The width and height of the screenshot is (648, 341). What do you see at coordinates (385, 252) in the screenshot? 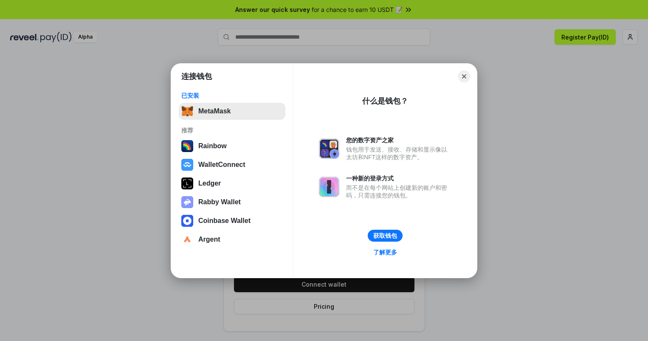
I see `div: 了解更多` at bounding box center [385, 252].